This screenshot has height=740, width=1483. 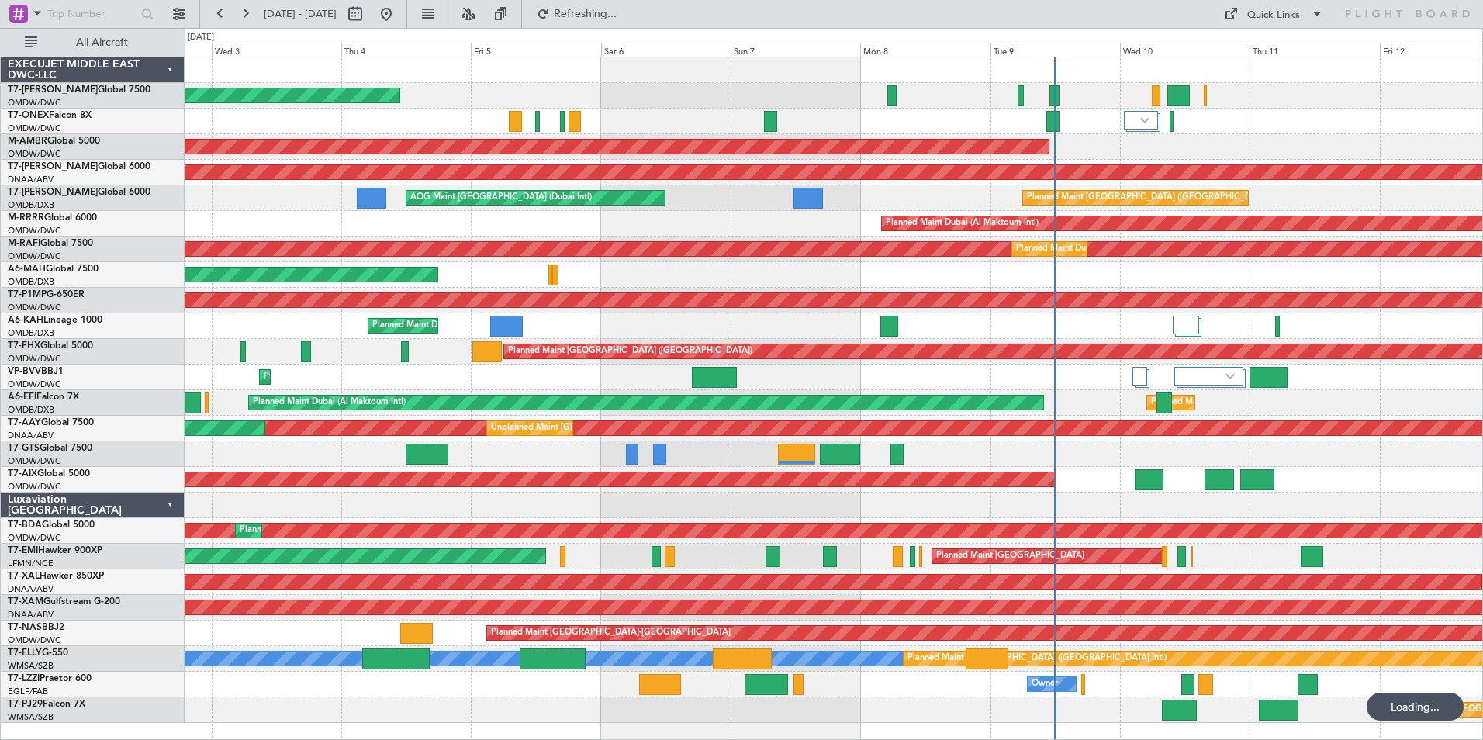 I want to click on span: T7-ELLY, so click(x=25, y=653).